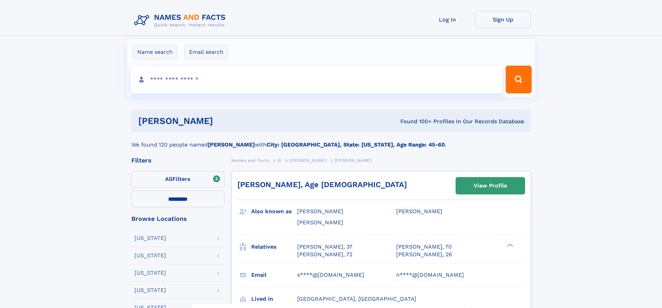 This screenshot has height=308, width=662. What do you see at coordinates (178, 180) in the screenshot?
I see `label: Filters` at bounding box center [178, 180].